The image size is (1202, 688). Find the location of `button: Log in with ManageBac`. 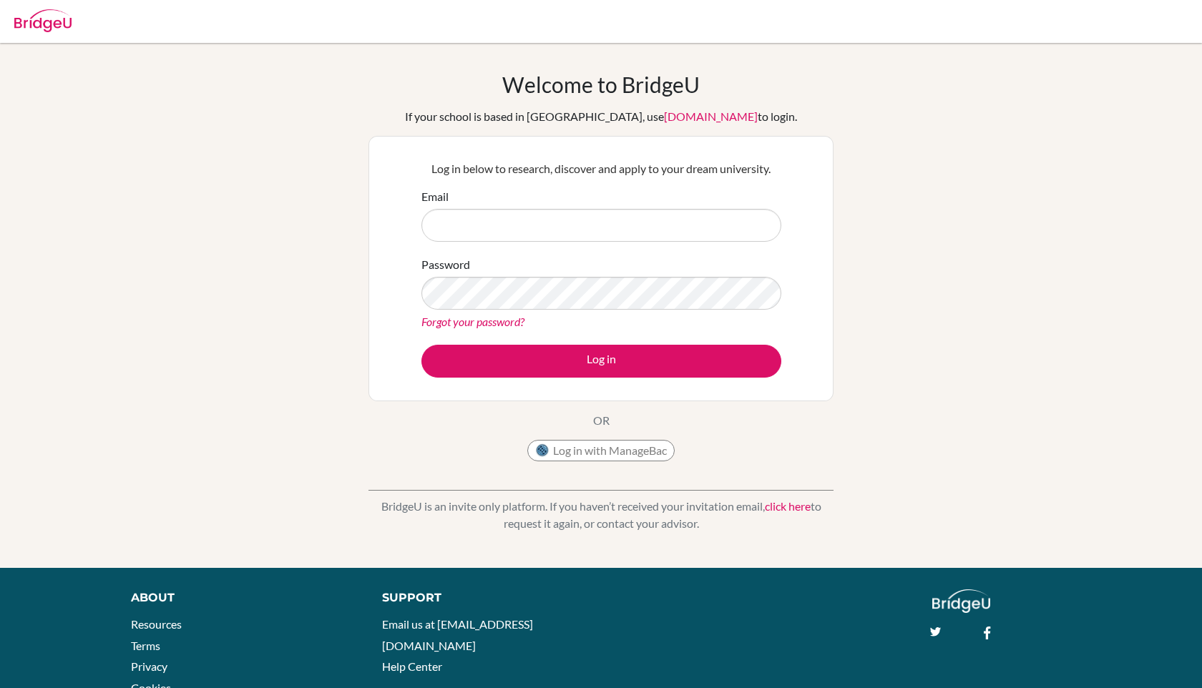

button: Log in with ManageBac is located at coordinates (601, 451).